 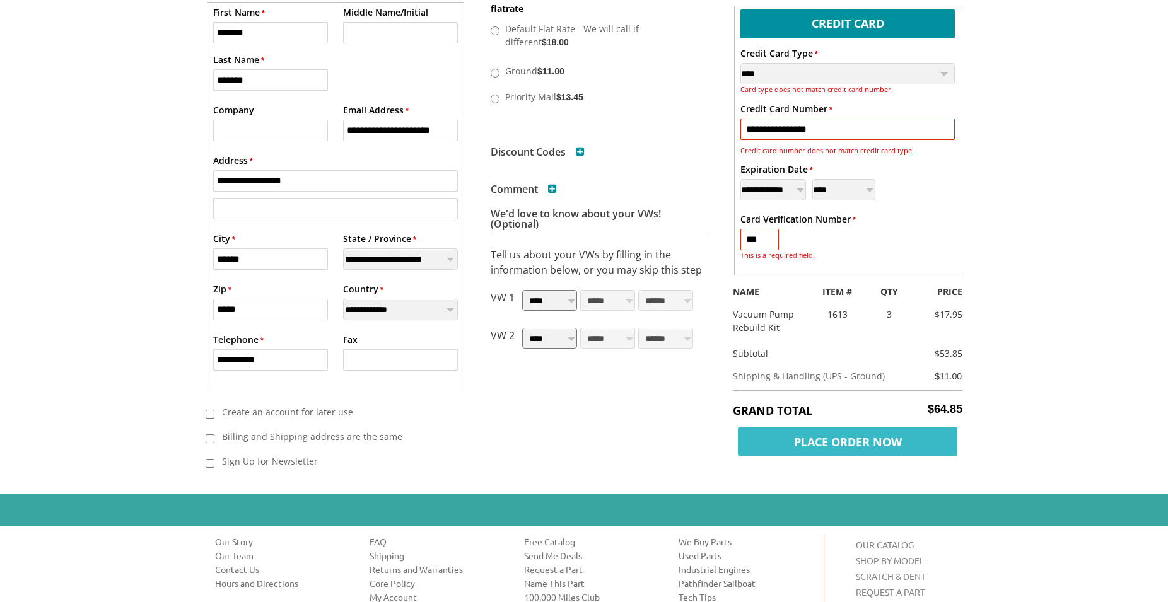 What do you see at coordinates (437, 542) in the screenshot?
I see `a: FAQ` at bounding box center [437, 542].